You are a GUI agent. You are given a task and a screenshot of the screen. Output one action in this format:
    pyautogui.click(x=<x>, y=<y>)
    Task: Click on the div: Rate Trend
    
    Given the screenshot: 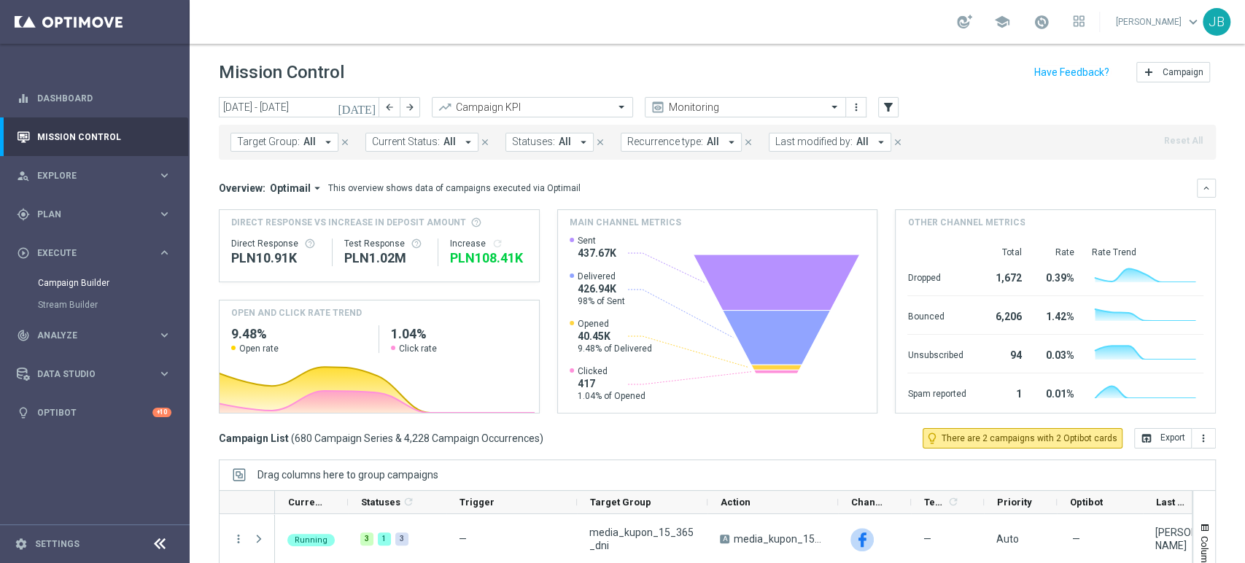 What is the action you would take?
    pyautogui.click(x=1147, y=252)
    